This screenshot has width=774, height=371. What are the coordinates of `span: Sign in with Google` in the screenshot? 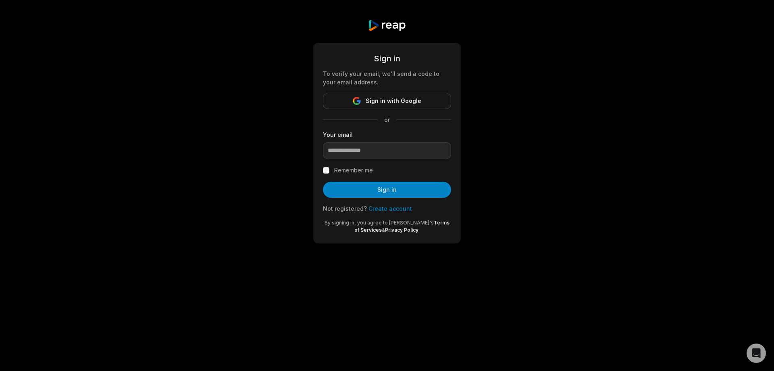 It's located at (394, 101).